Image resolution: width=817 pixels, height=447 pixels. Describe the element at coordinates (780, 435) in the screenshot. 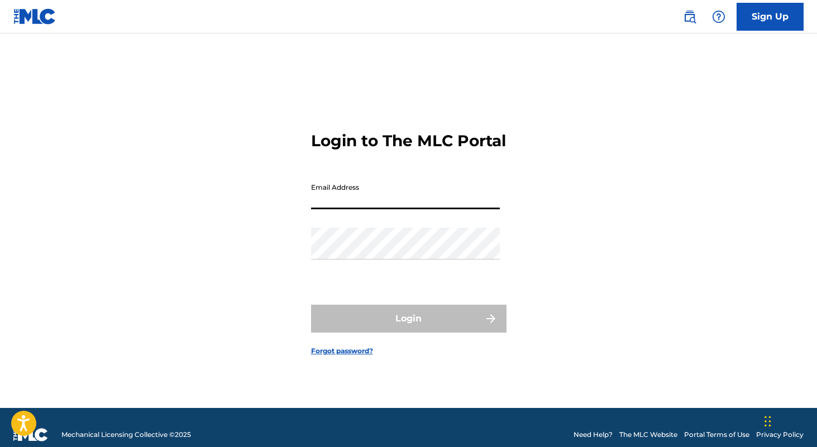

I see `a: Privacy Policy` at that location.